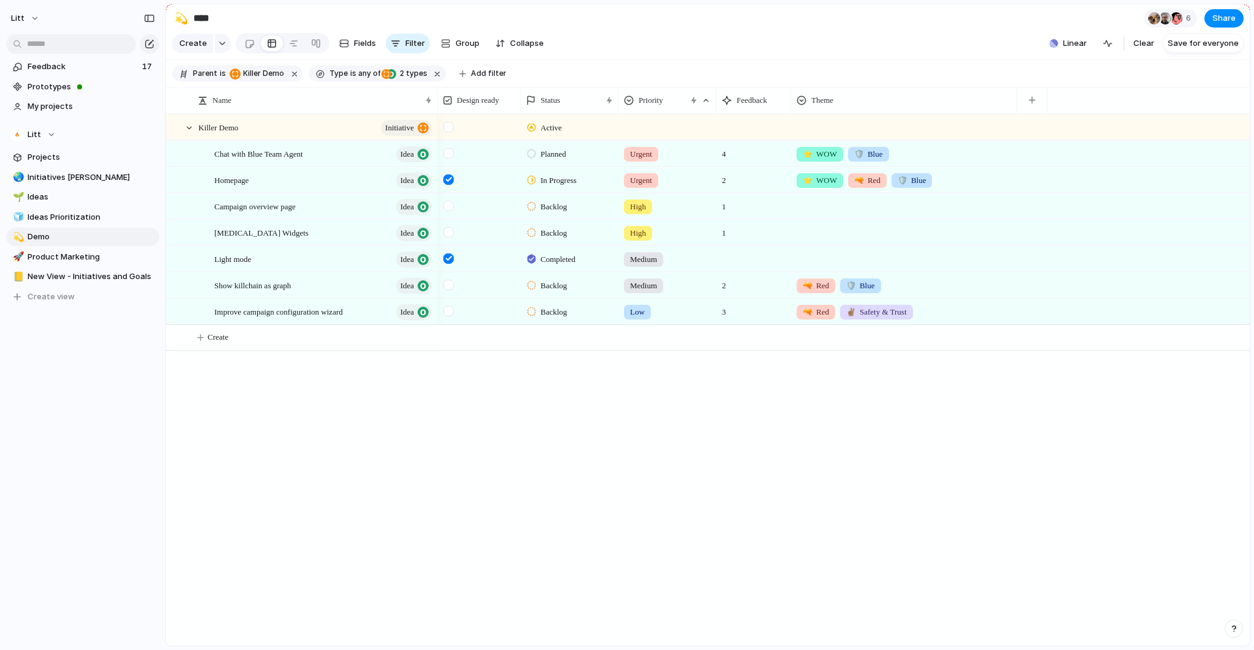 This screenshot has width=1254, height=650. Describe the element at coordinates (368, 74) in the screenshot. I see `span: any of` at that location.